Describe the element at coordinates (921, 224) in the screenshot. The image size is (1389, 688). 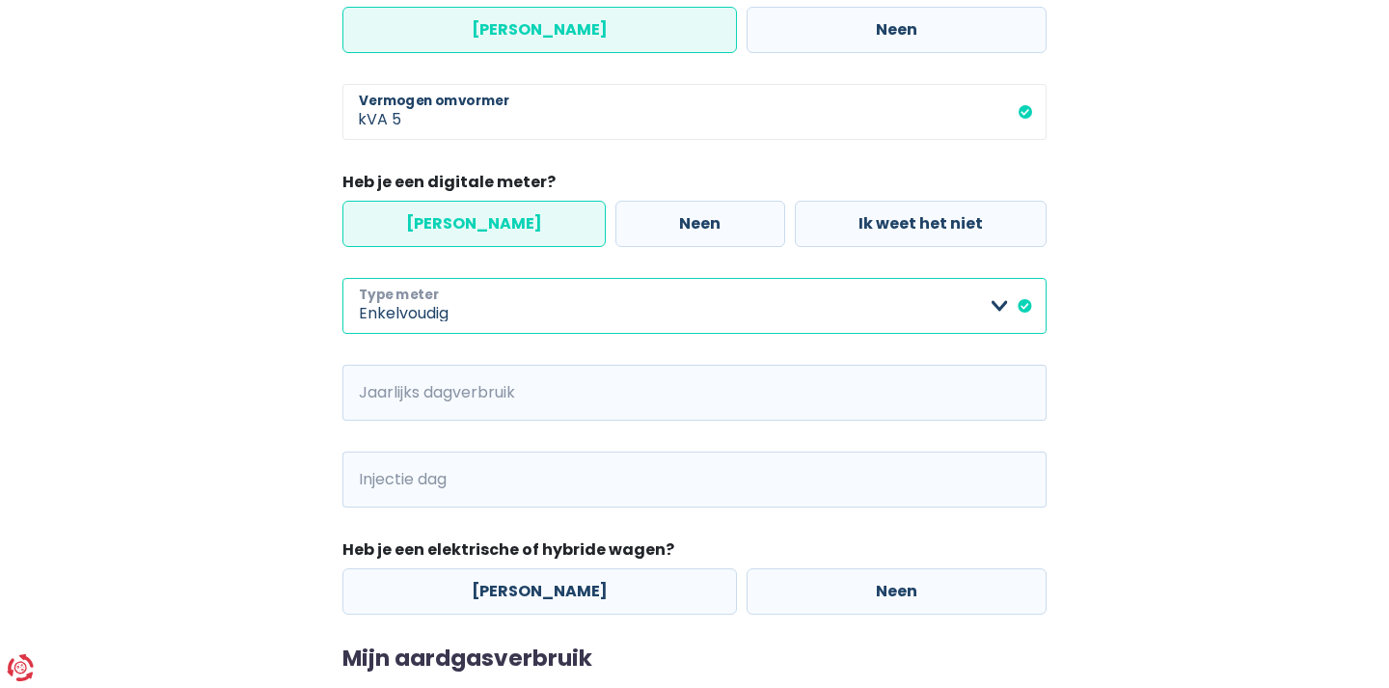
I see `label: Ik weet het niet` at that location.